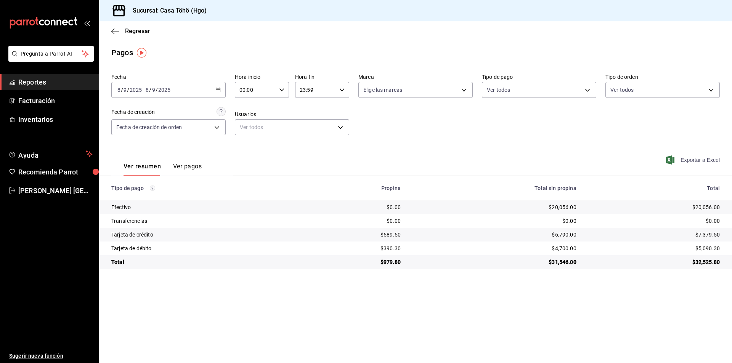 The height and width of the screenshot is (363, 732). What do you see at coordinates (662, 77) in the screenshot?
I see `label: Tipo de orden` at bounding box center [662, 77].